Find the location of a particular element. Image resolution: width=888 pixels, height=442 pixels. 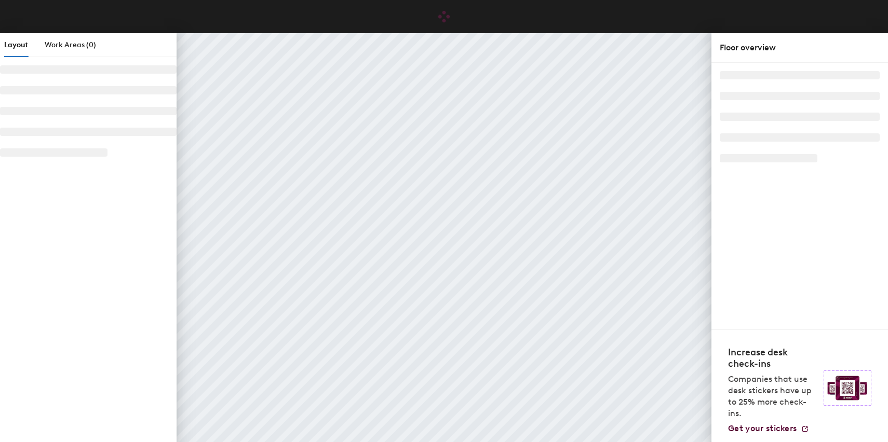

a: Get your stickers is located at coordinates (768, 429).